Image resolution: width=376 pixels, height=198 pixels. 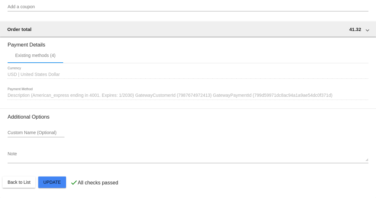 I want to click on h3: Payment Details, so click(x=188, y=42).